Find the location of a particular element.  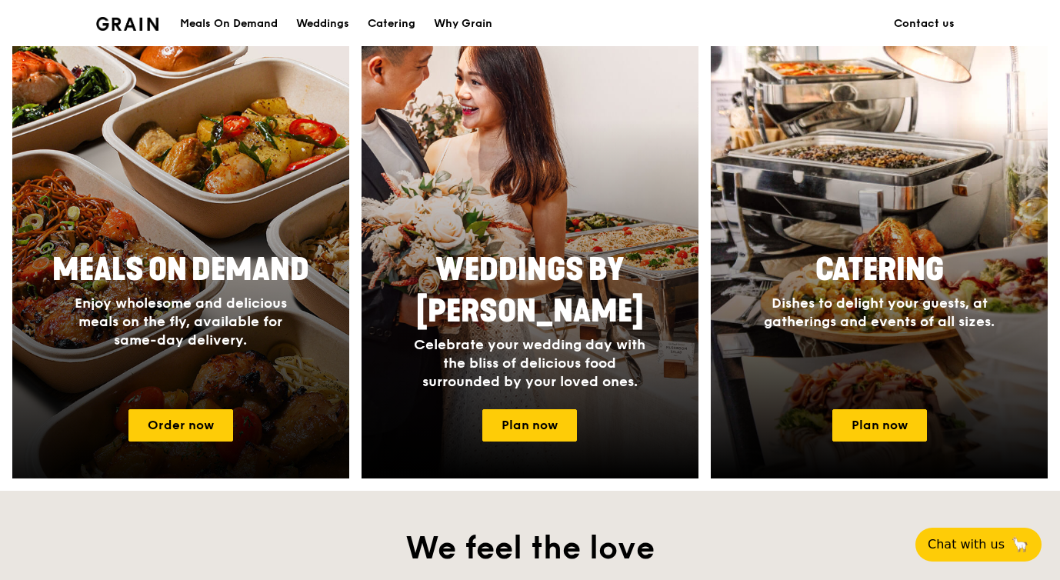

a: Why Grain is located at coordinates (463, 24).